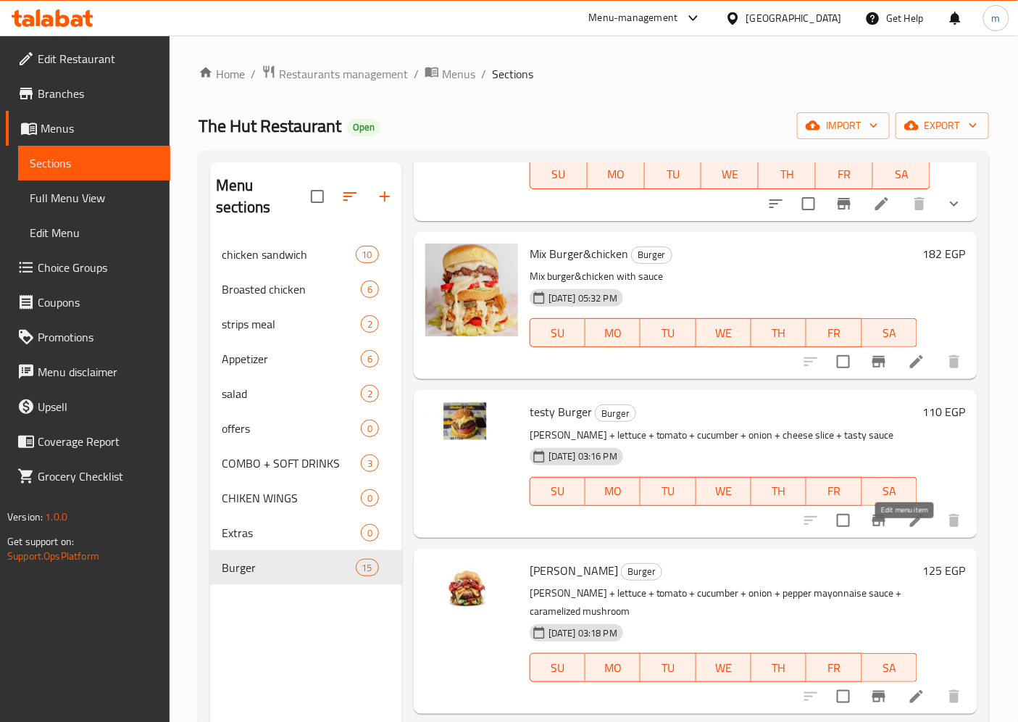 The height and width of the screenshot is (722, 1018). I want to click on span: Get support on:, so click(41, 542).